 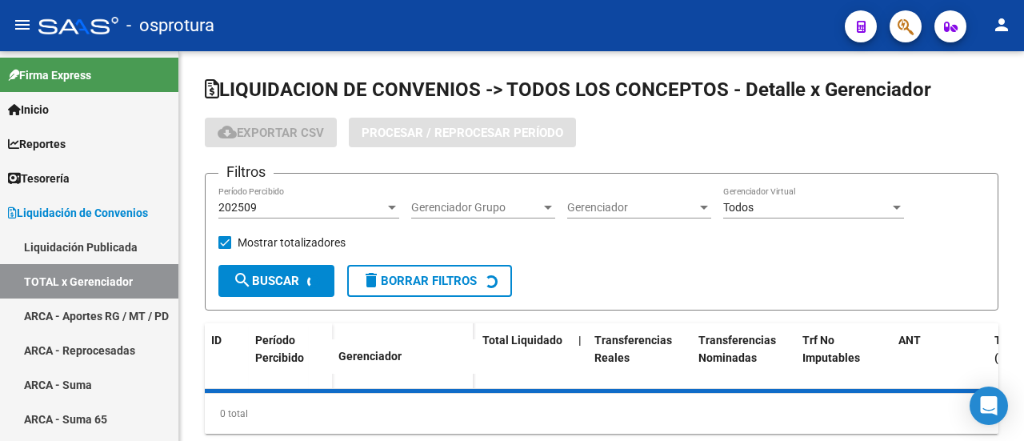 What do you see at coordinates (78, 213) in the screenshot?
I see `span: Liquidación de Convenios` at bounding box center [78, 213].